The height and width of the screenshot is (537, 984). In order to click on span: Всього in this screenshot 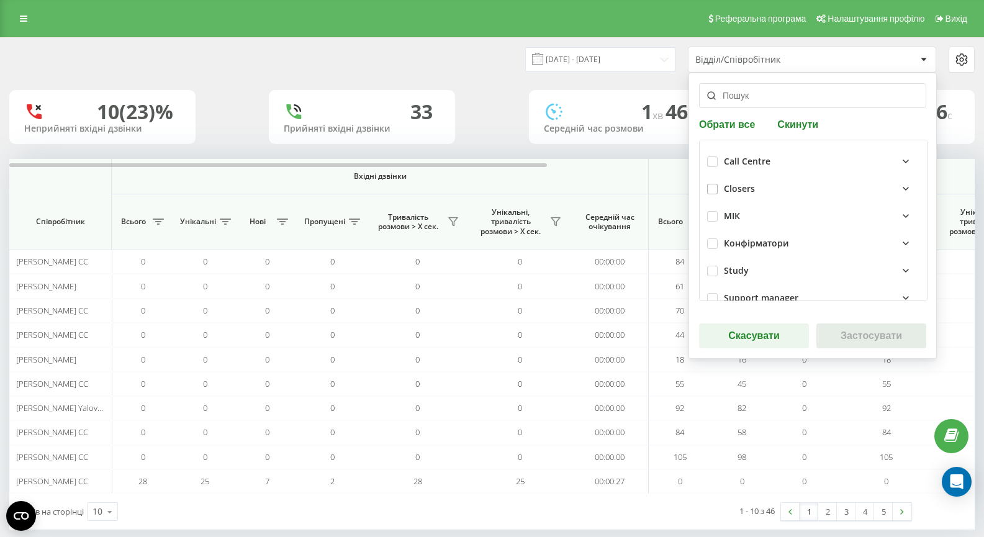, I will do `click(671, 222)`.